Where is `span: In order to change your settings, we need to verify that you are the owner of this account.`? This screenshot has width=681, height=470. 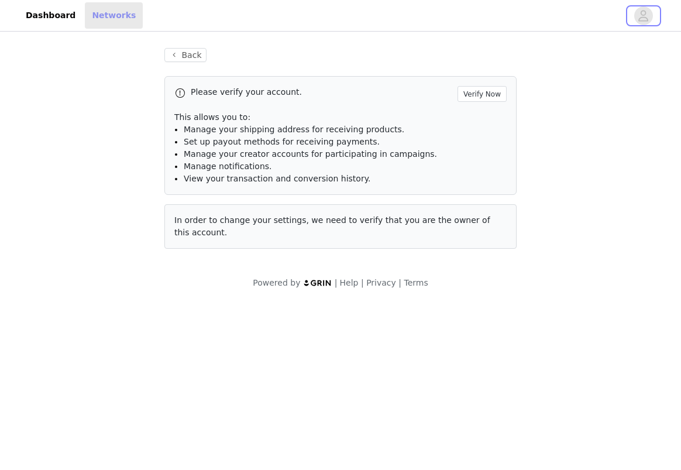
span: In order to change your settings, we need to verify that you are the owner of this account. is located at coordinates (332, 226).